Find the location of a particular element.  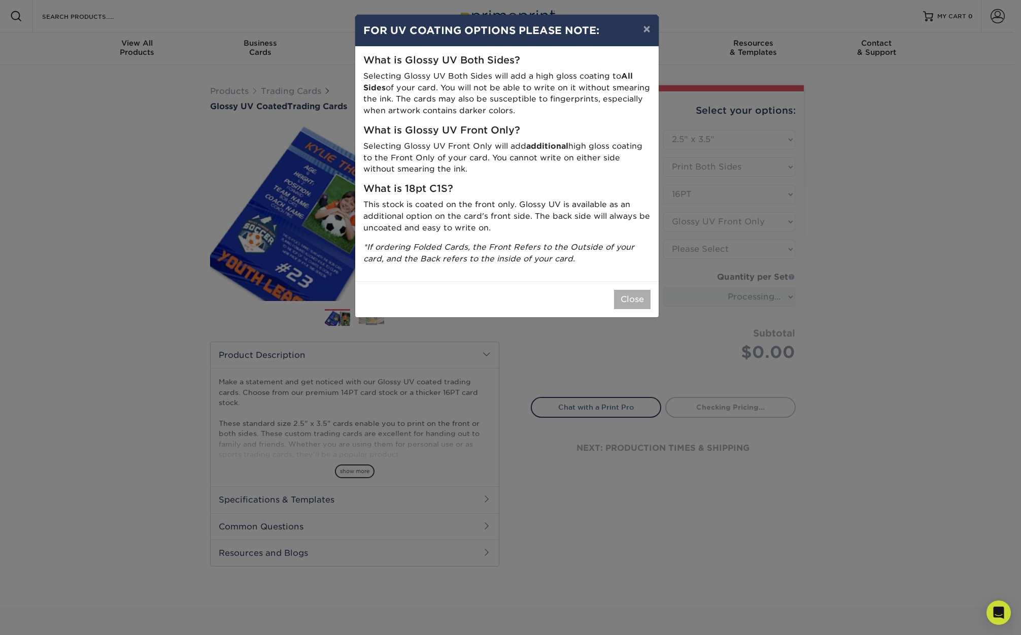

i: *If ordering Folded Cards, the Front Refers to the Outside of your card, and the Back refers to t... is located at coordinates (499, 253).